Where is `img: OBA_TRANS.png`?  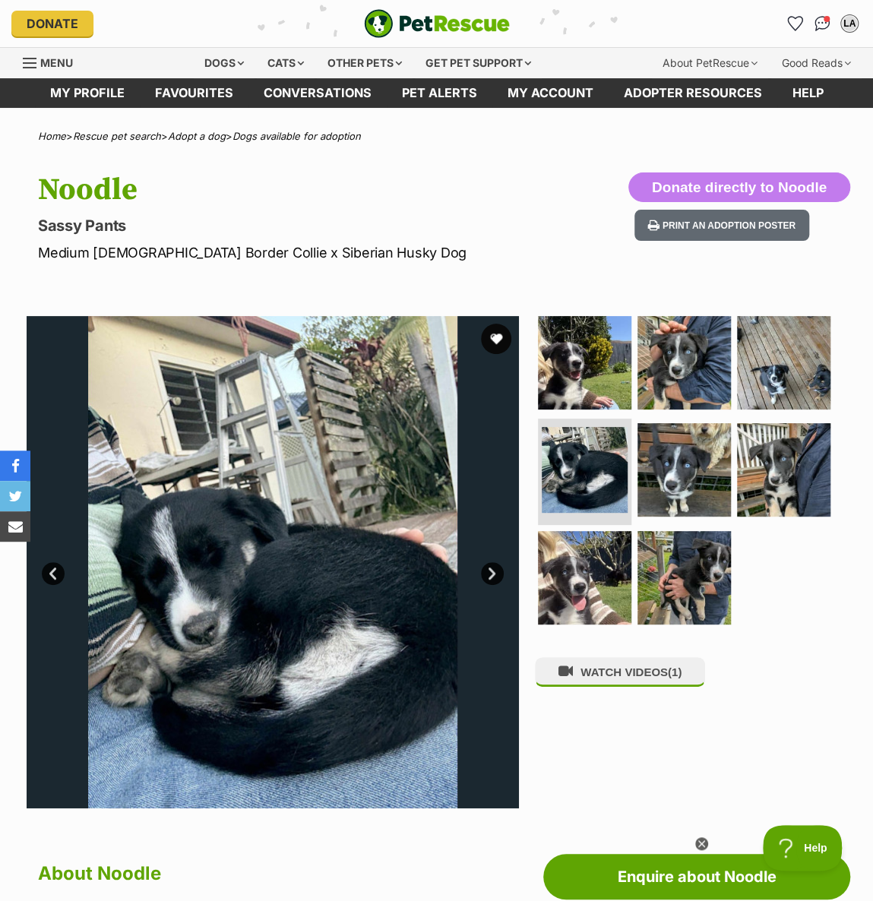
img: OBA_TRANS.png is located at coordinates (220, 6).